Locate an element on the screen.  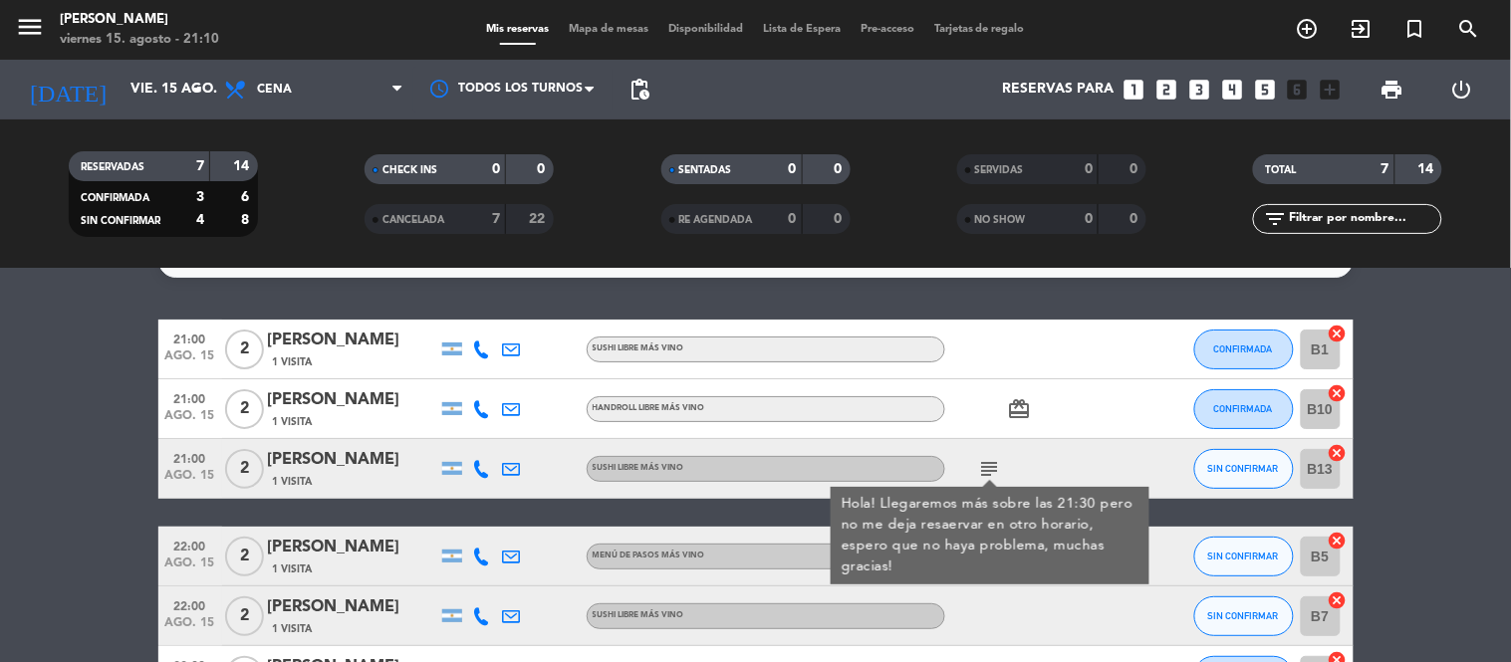
i: filter_list is located at coordinates (1275, 219).